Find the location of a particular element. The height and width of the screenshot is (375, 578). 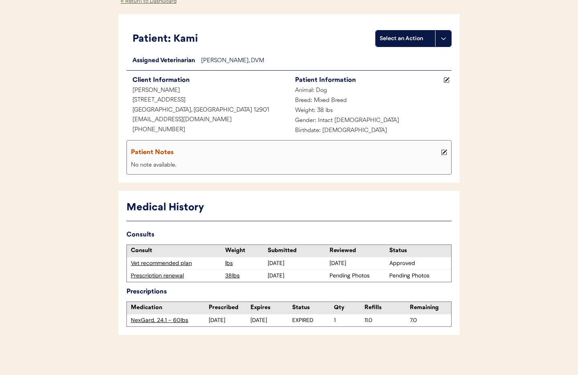

div: Consults is located at coordinates (289, 235).